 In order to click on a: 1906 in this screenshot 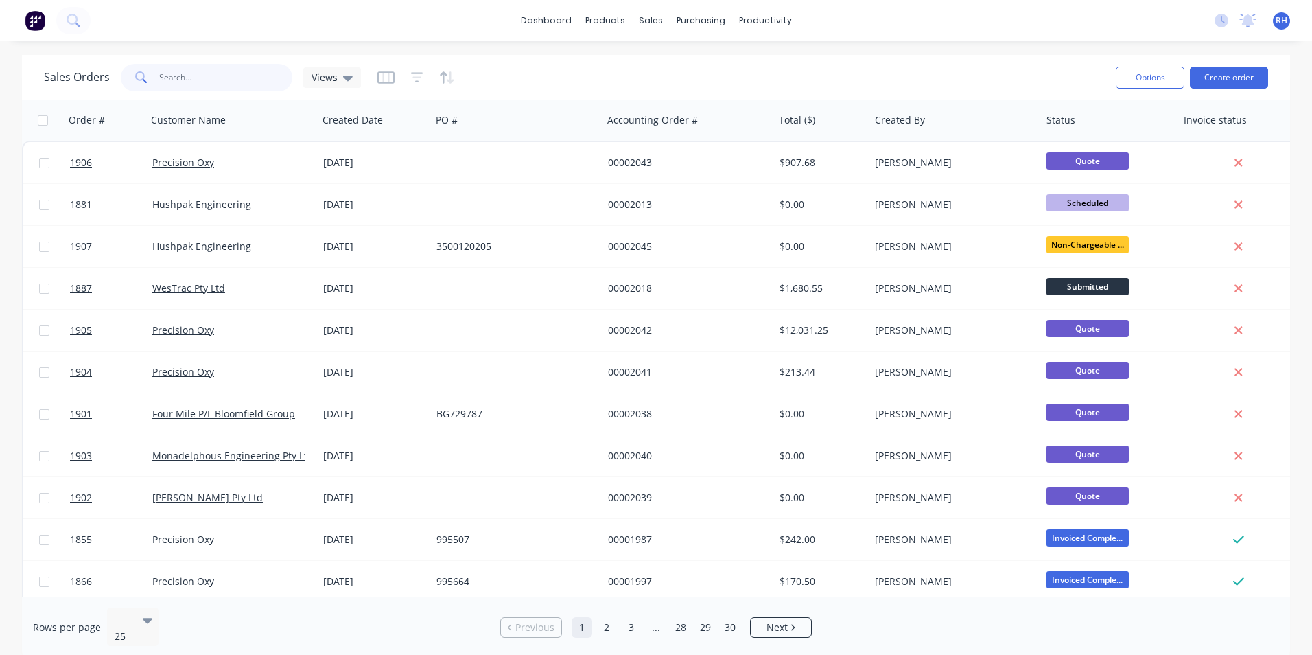, I will do `click(111, 163)`.